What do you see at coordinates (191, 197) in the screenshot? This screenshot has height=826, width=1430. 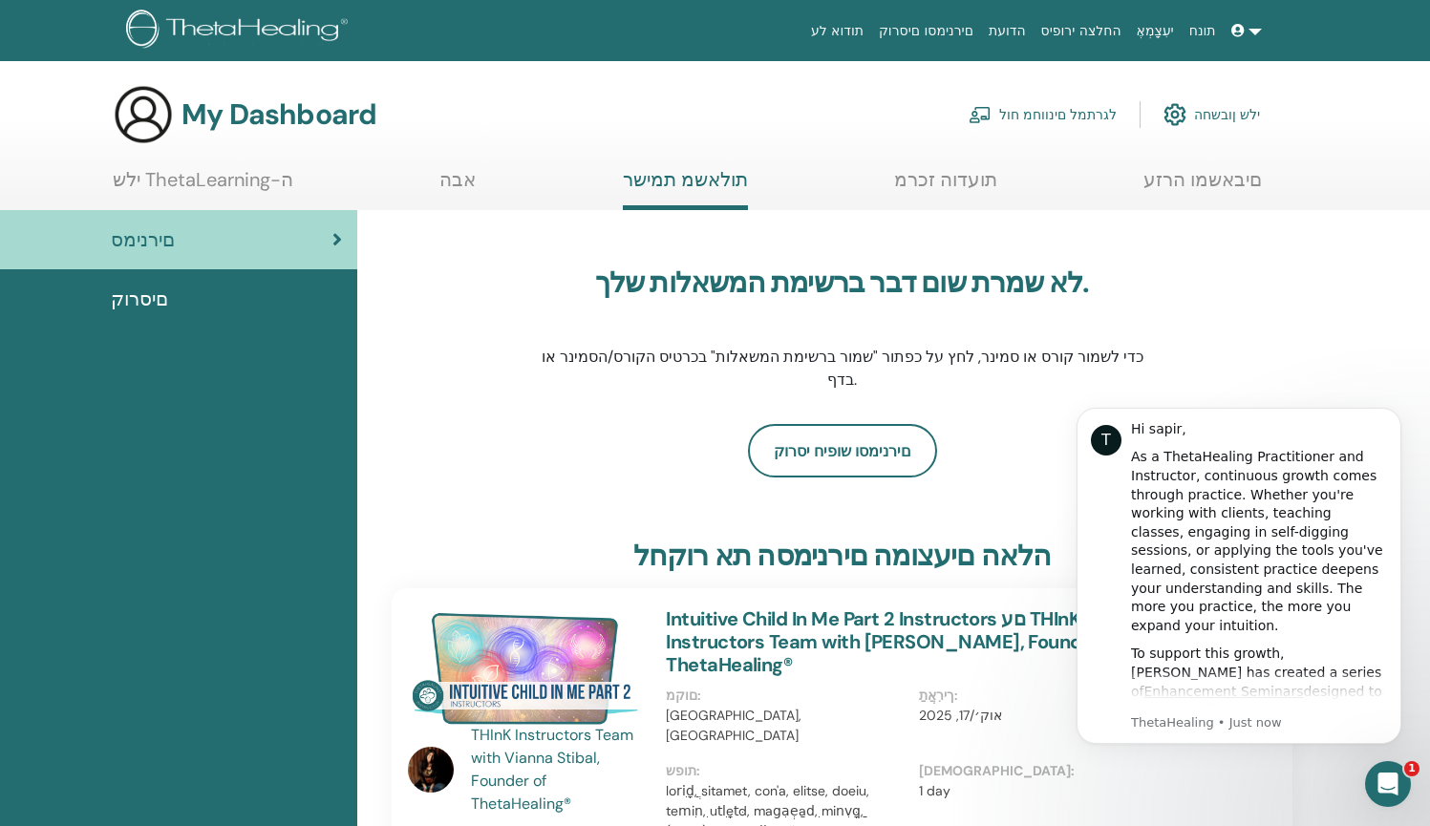 I see `div: message notification from ThetaHealing, Just now. Hi sapir, As a ThetaHealing Practitioner and In...` at bounding box center [191, 197].